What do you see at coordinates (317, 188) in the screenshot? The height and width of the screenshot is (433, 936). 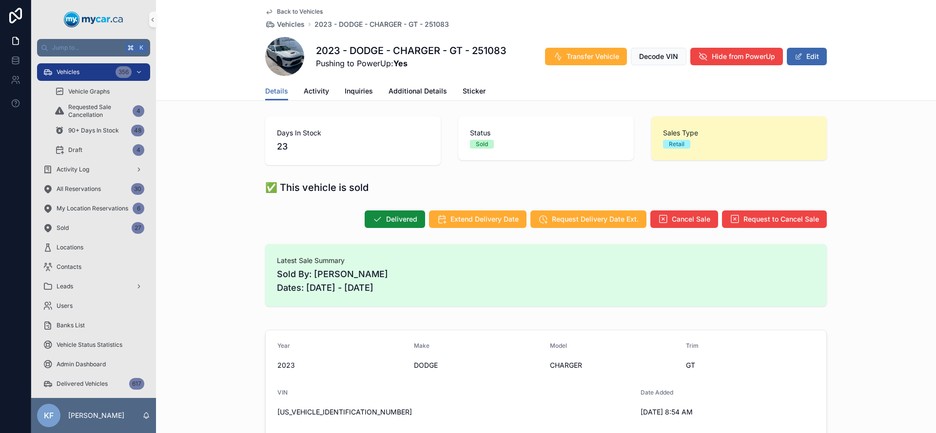 I see `h1: ✅ This vehicle is sold` at bounding box center [317, 188].